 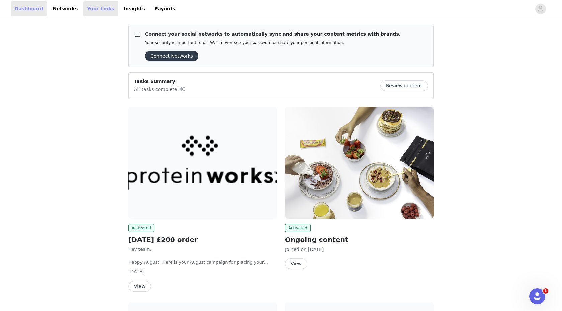 What do you see at coordinates (134, 9) in the screenshot?
I see `a: Insights` at bounding box center [134, 9].